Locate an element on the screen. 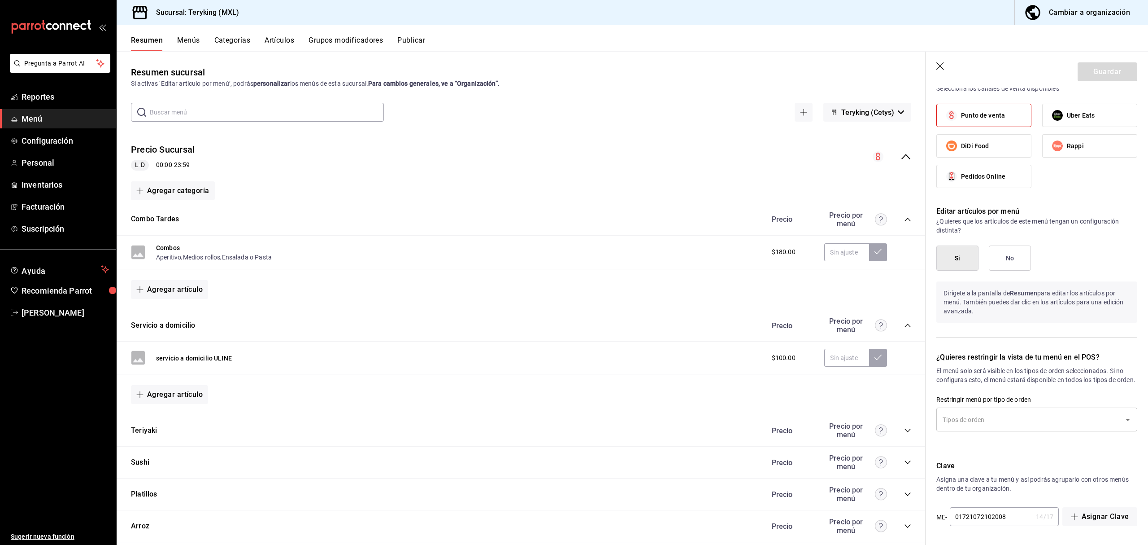 This screenshot has width=1148, height=545. div: Resumen sucursal is located at coordinates (168, 72).